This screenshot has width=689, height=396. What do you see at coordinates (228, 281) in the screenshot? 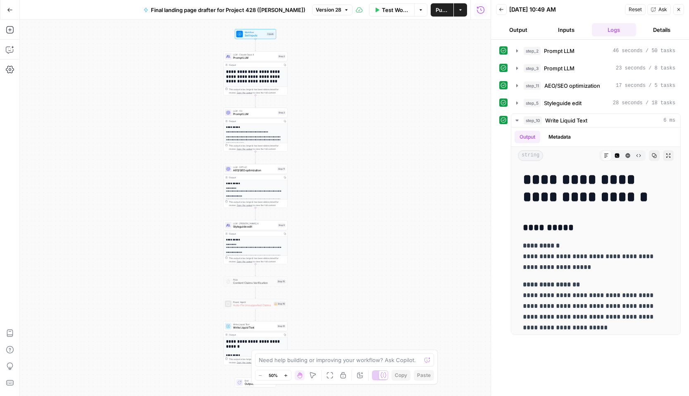
I see `img: vrinnnclop0vshvmafd7ip1g7ohf` at bounding box center [228, 281].